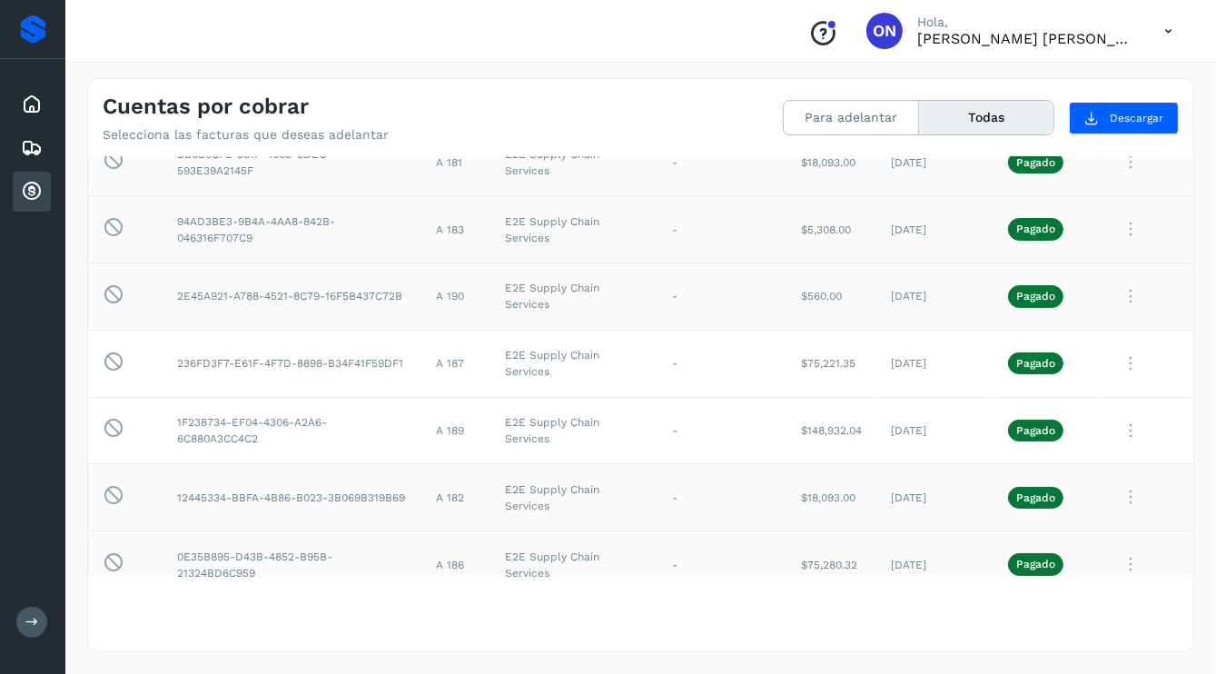 This screenshot has height=674, width=1216. I want to click on h4: Cuentas por cobrar, so click(205, 106).